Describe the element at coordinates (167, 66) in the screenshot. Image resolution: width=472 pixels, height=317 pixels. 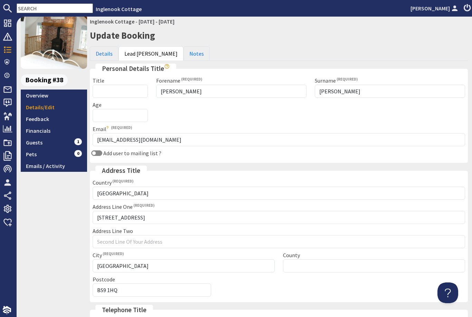
I see `i: Show hints` at that location.